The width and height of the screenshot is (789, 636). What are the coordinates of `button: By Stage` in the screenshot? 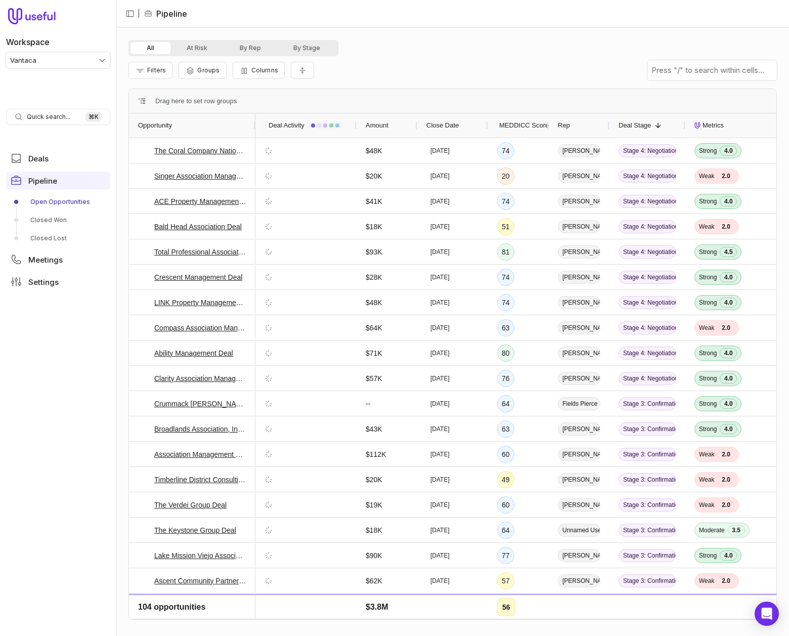 It's located at (307, 48).